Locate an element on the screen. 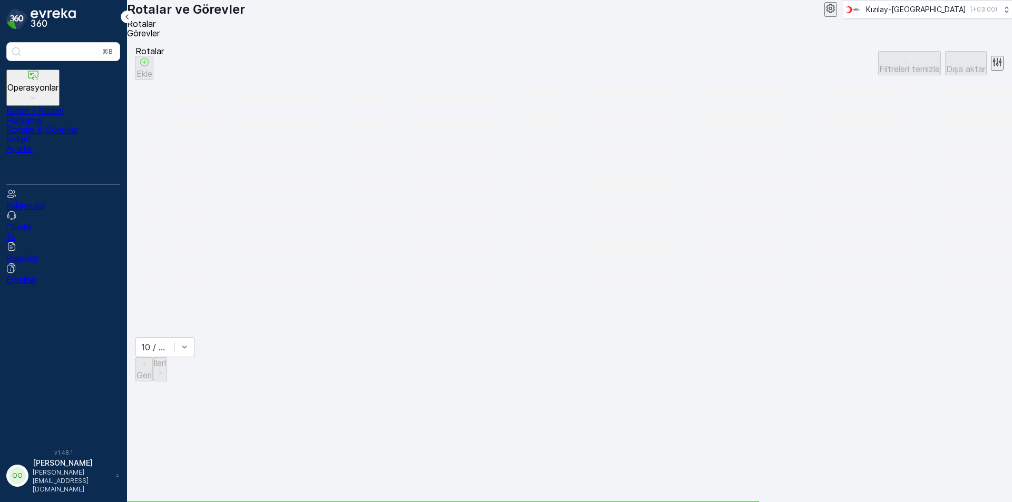 The image size is (1012, 502). a: Evraklar is located at coordinates (63, 275).